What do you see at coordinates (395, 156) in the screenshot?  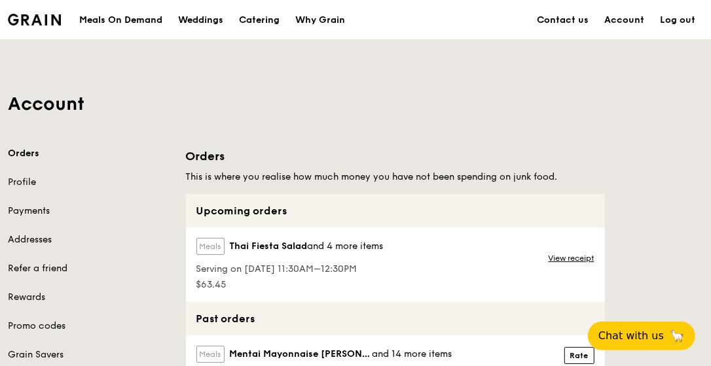 I see `h1: Orders` at bounding box center [395, 156].